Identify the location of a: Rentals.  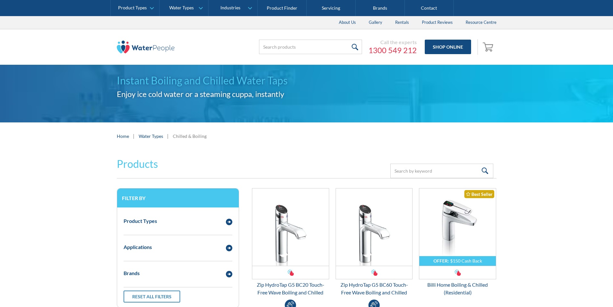
(402, 23).